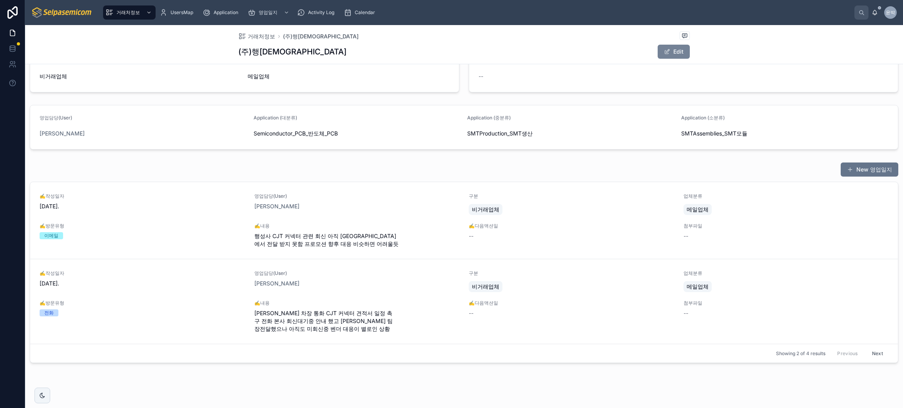  I want to click on button: Next, so click(878, 354).